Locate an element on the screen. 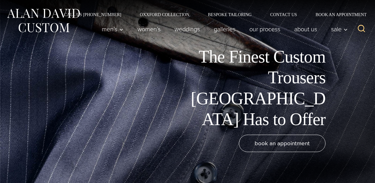 The height and width of the screenshot is (183, 375). a: Galleries is located at coordinates (224, 29).